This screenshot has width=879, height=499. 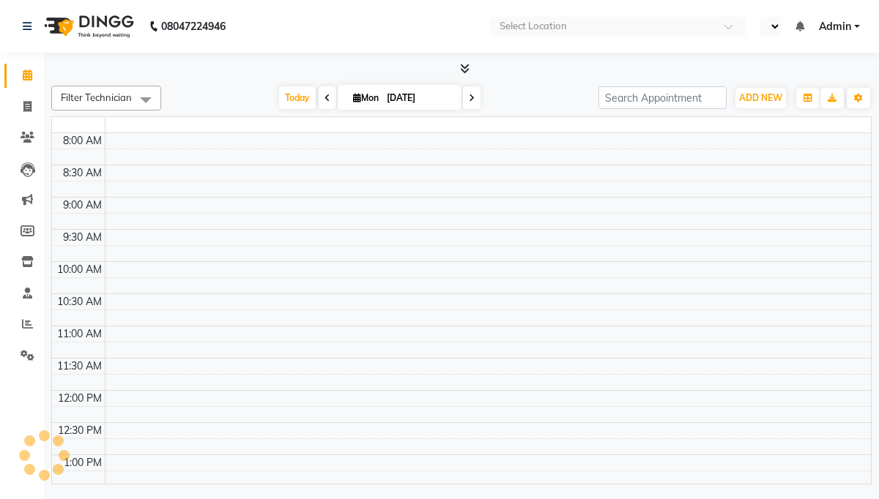 What do you see at coordinates (82, 205) in the screenshot?
I see `div: 9:00 AM` at bounding box center [82, 205].